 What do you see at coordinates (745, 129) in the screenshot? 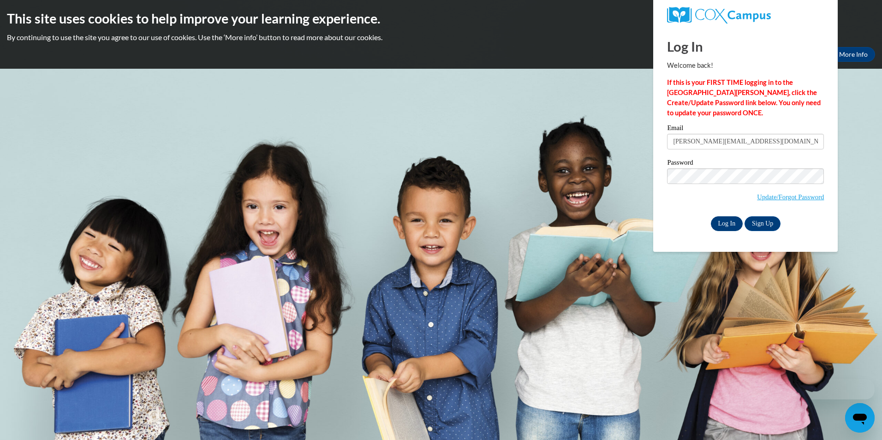
I see `label: Email` at bounding box center [745, 129].